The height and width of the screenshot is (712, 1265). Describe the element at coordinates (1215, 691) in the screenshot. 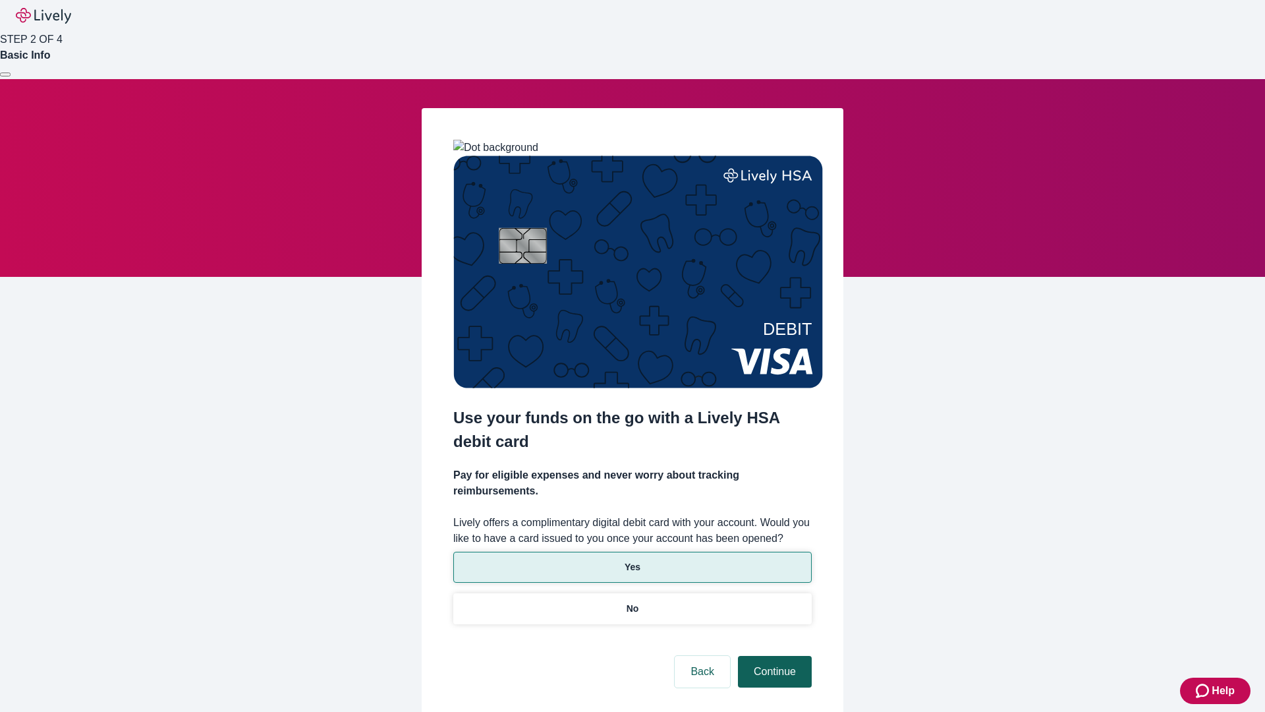

I see `button: Zendesk support iconHelp` at that location.